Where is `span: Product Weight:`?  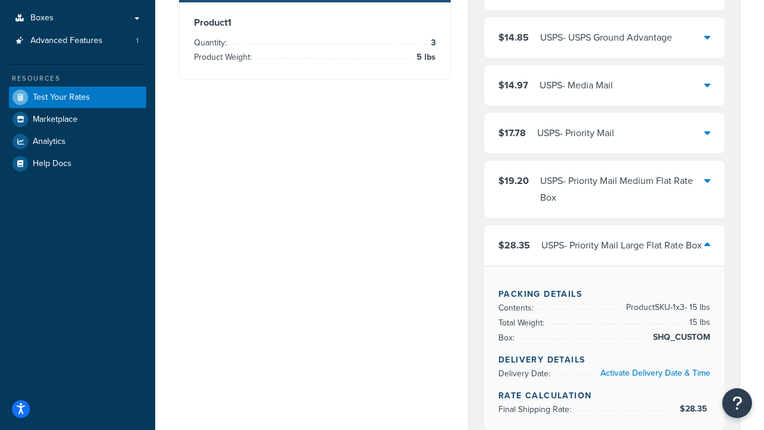 span: Product Weight: is located at coordinates (224, 57).